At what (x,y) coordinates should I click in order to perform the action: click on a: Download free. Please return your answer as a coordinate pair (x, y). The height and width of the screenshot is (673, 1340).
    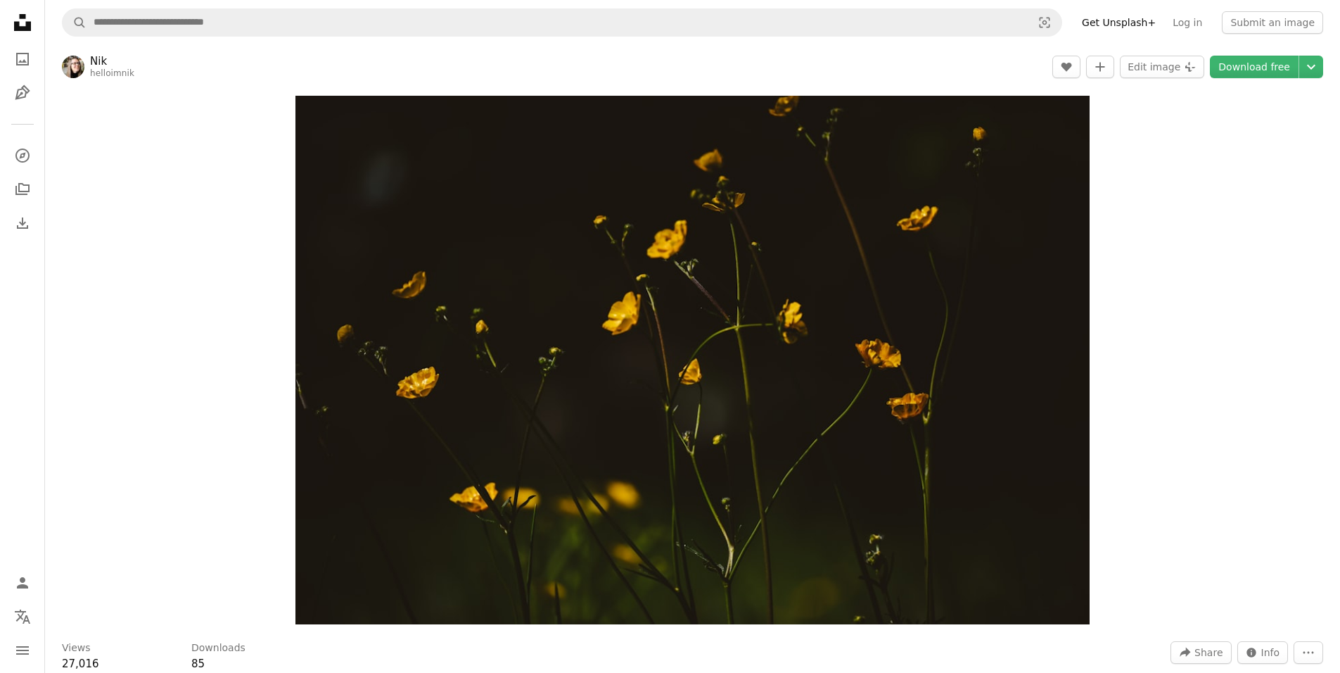
    Looking at the image, I should click on (1254, 67).